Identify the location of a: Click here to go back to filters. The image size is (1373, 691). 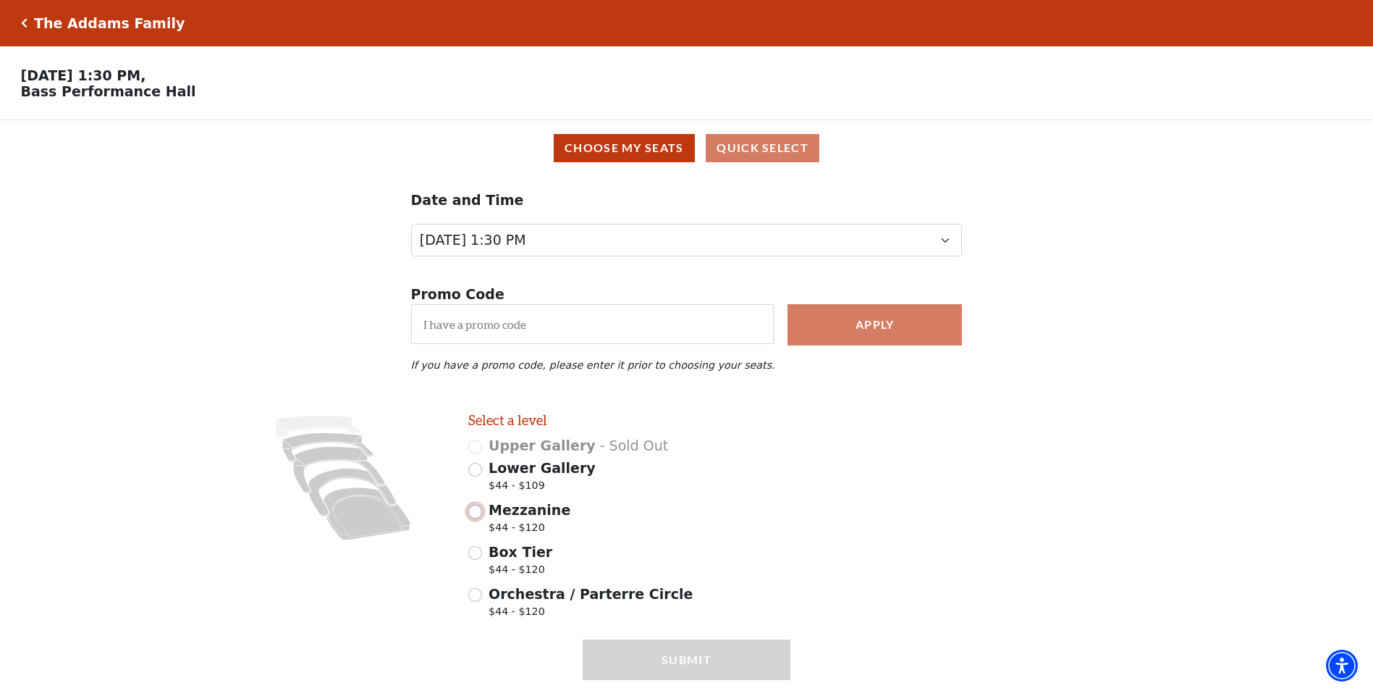
(24, 23).